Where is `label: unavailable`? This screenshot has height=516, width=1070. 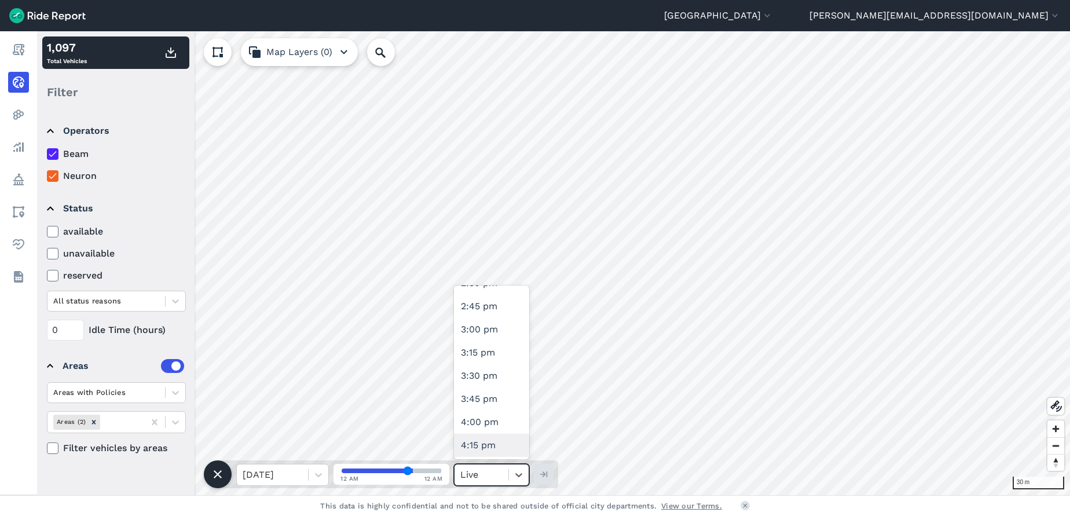 label: unavailable is located at coordinates (116, 253).